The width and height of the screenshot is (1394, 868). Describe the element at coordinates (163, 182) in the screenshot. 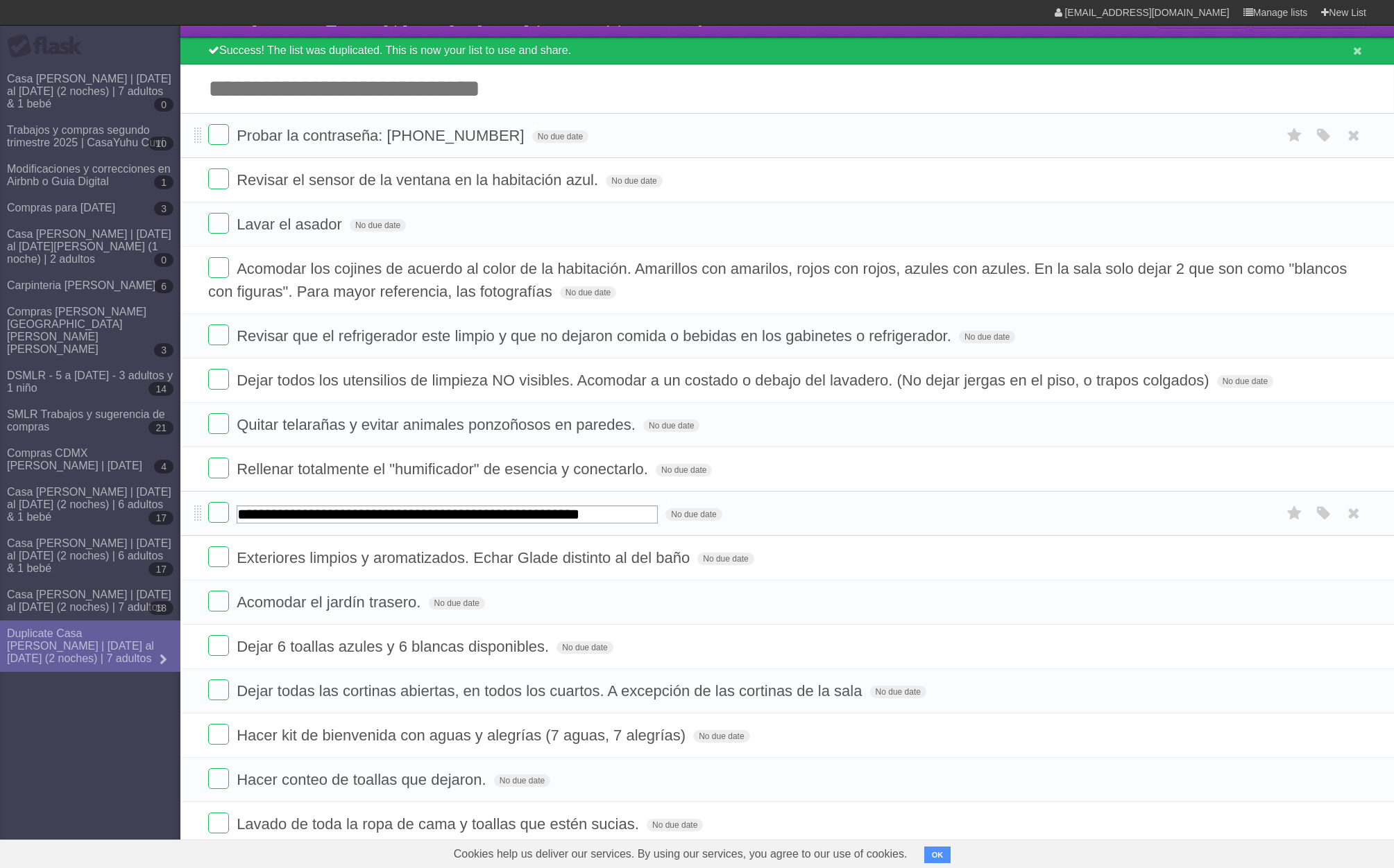

I see `b: 1` at that location.